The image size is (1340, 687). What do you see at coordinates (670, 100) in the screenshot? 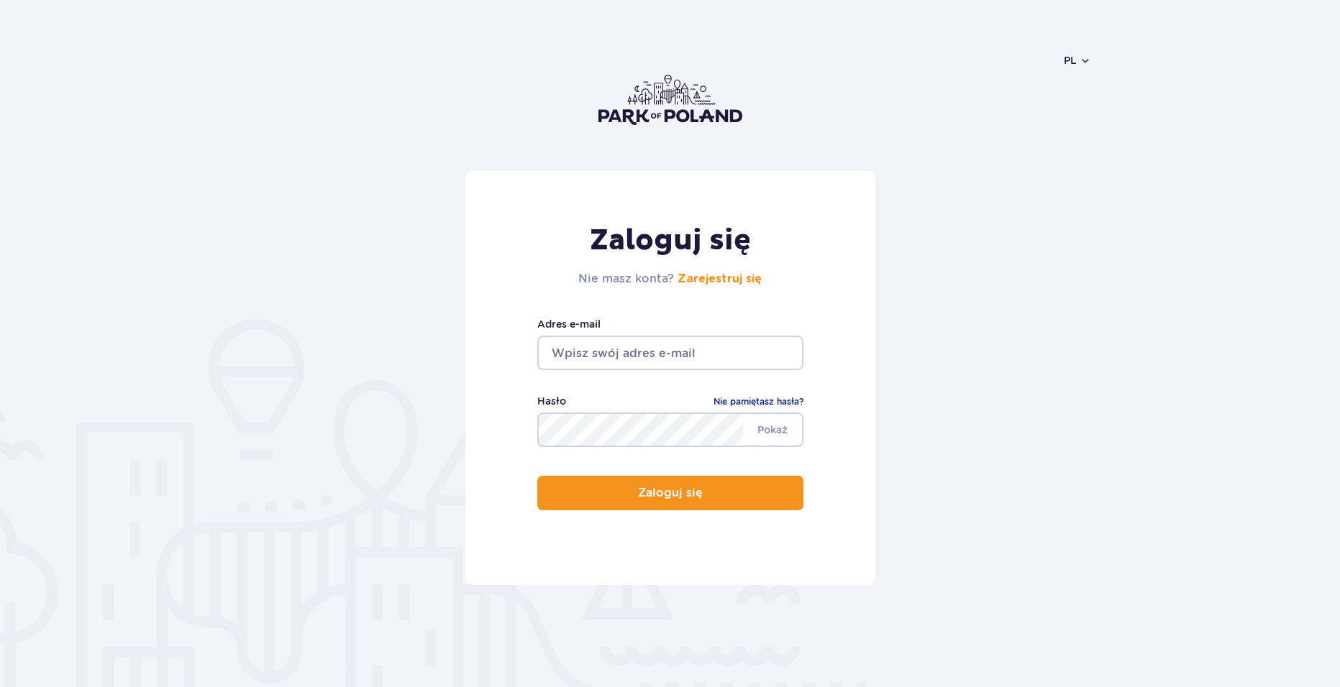
I see `img: Park of Poland logo` at bounding box center [670, 100].